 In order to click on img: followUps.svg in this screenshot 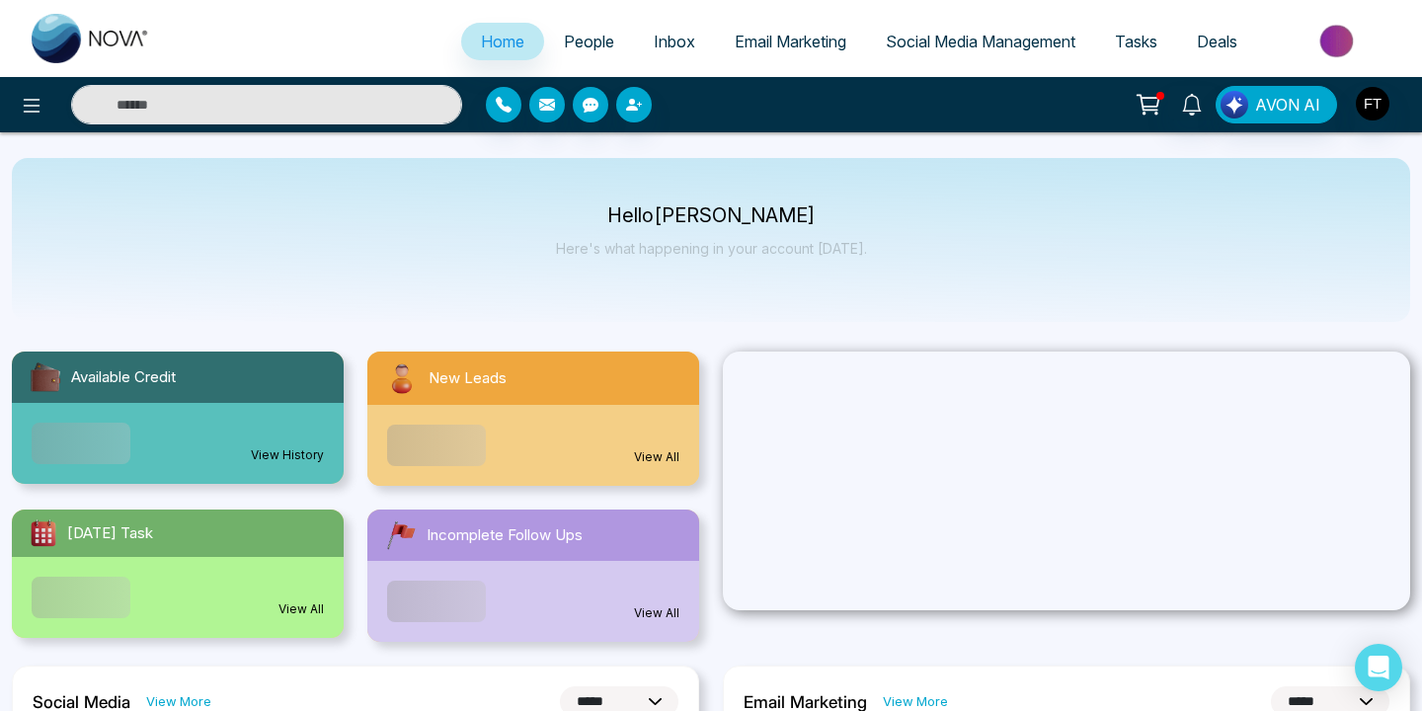, I will do `click(401, 535)`.